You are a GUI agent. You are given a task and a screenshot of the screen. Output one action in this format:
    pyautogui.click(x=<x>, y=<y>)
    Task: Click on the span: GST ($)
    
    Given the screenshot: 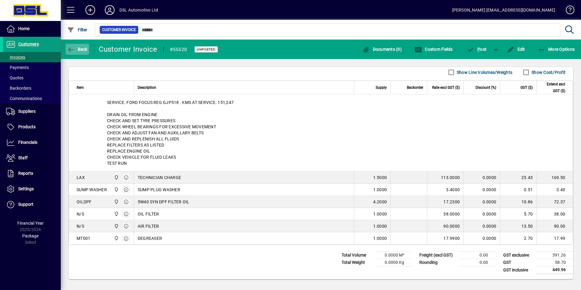 What is the action you would take?
    pyautogui.click(x=526, y=87)
    